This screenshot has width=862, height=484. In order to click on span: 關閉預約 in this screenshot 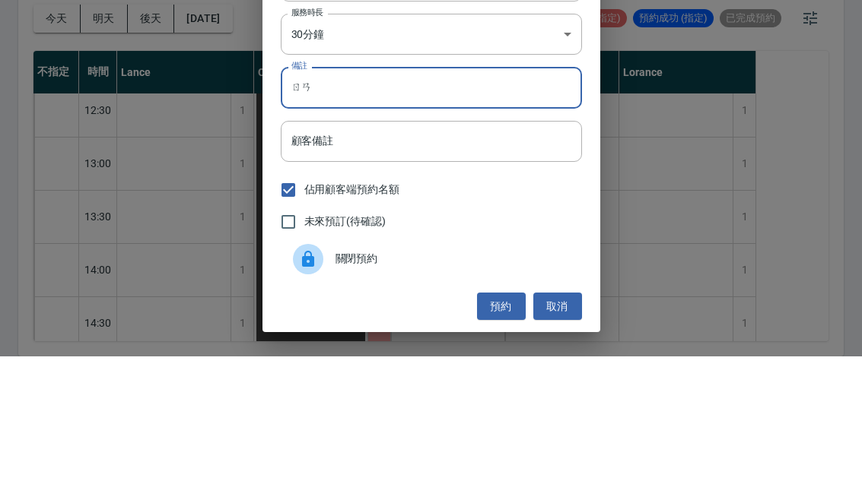, I will do `click(452, 386)`.